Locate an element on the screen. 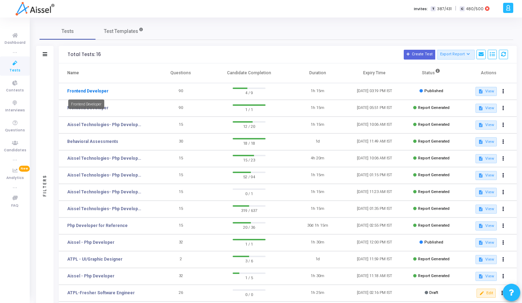 The image size is (522, 303). td: 2 is located at coordinates (181, 259).